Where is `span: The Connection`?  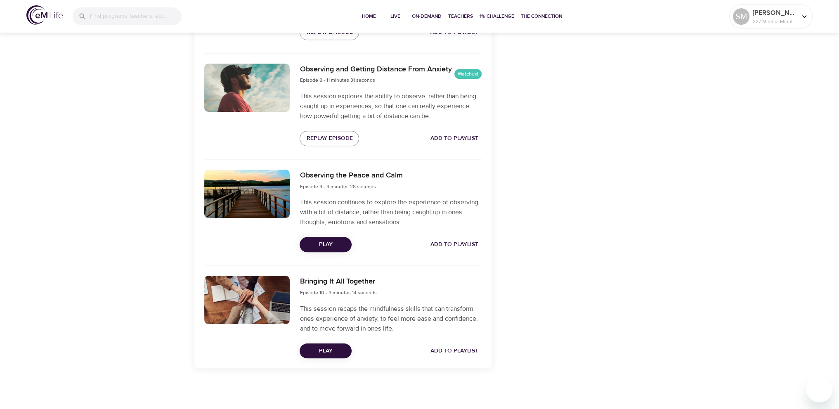 span: The Connection is located at coordinates (542, 16).